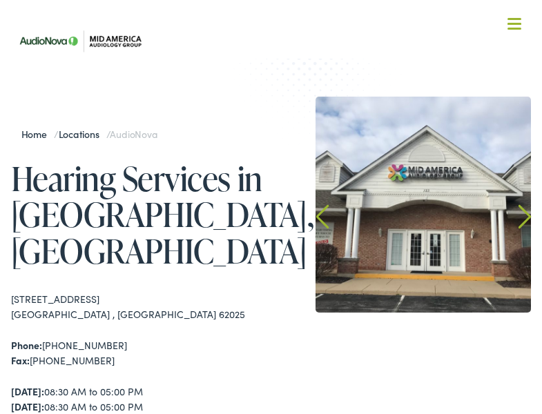  What do you see at coordinates (524, 217) in the screenshot?
I see `a: Next` at bounding box center [524, 217].